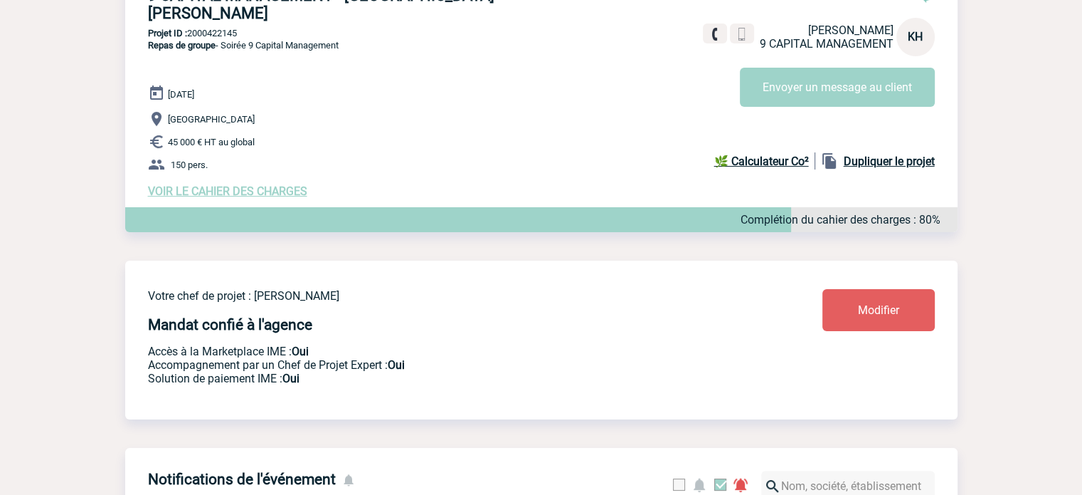 The image size is (1082, 495). Describe the element at coordinates (715, 34) in the screenshot. I see `img: fixe.png` at that location.